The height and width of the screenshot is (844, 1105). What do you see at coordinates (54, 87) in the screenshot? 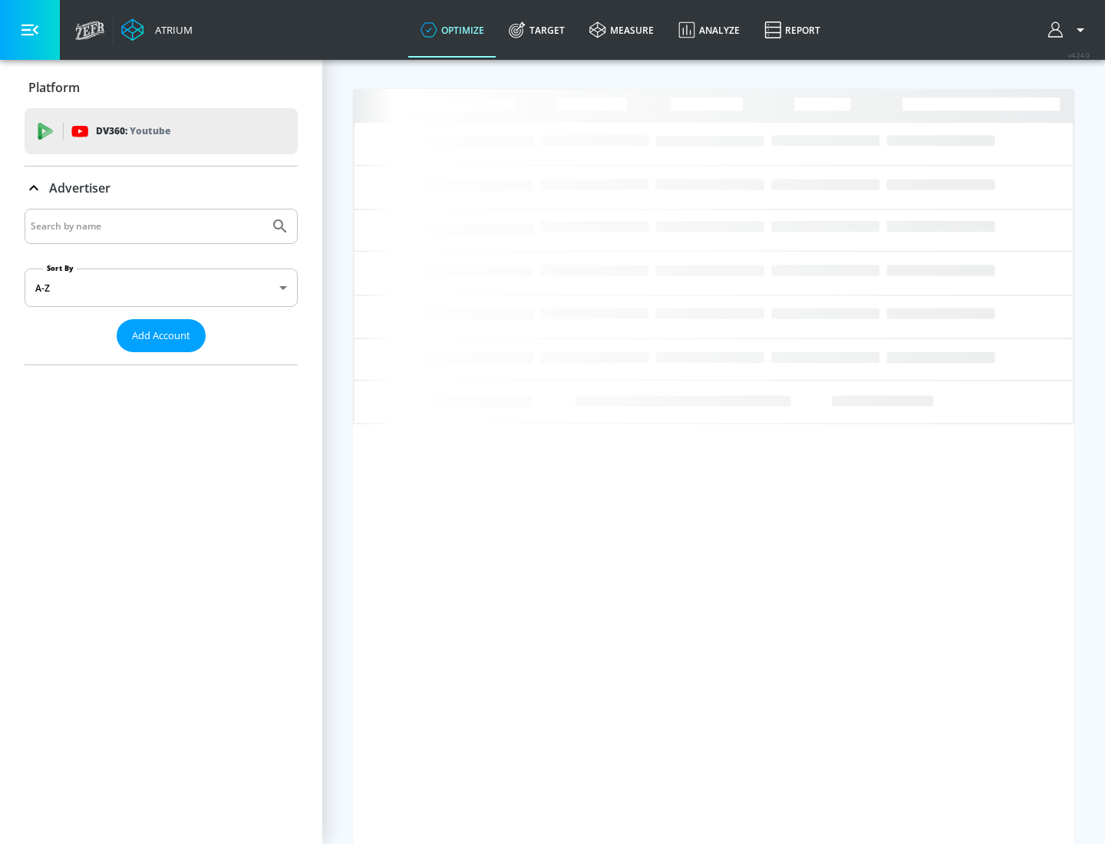
I see `p: Platform` at bounding box center [54, 87].